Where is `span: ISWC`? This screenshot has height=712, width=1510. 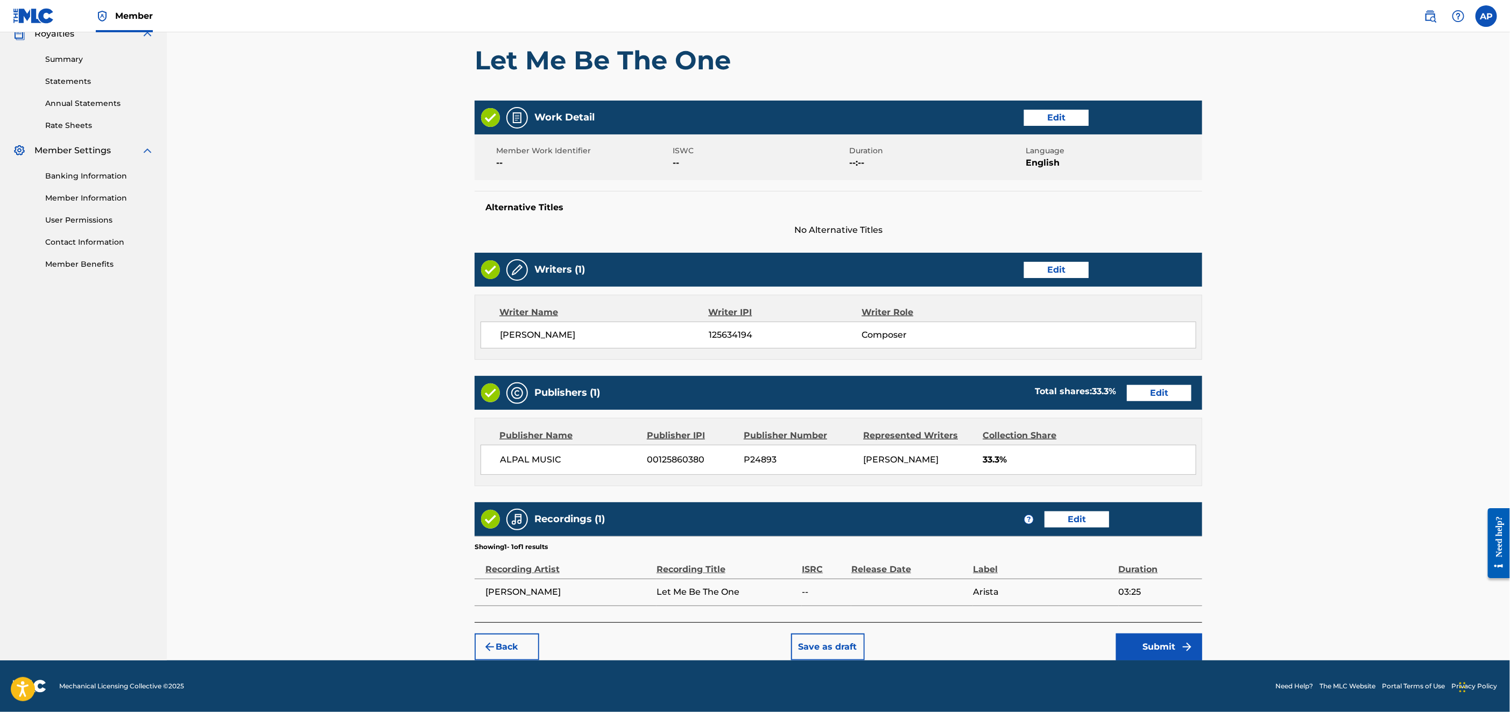 span: ISWC is located at coordinates (759, 151).